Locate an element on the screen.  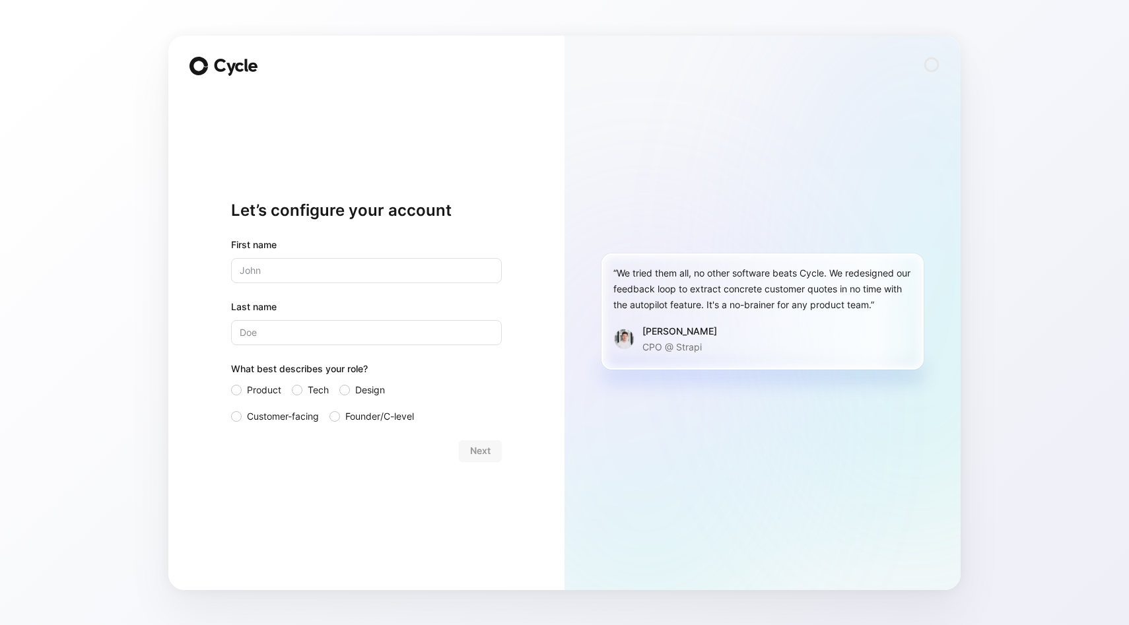
span: Design is located at coordinates (370, 390).